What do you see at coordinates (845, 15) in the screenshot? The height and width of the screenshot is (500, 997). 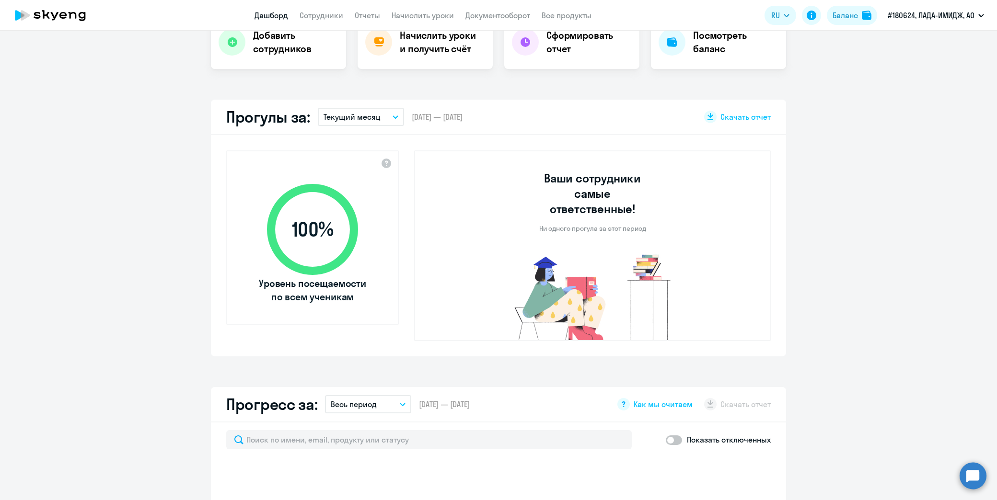 I see `div: Баланс` at bounding box center [845, 15].